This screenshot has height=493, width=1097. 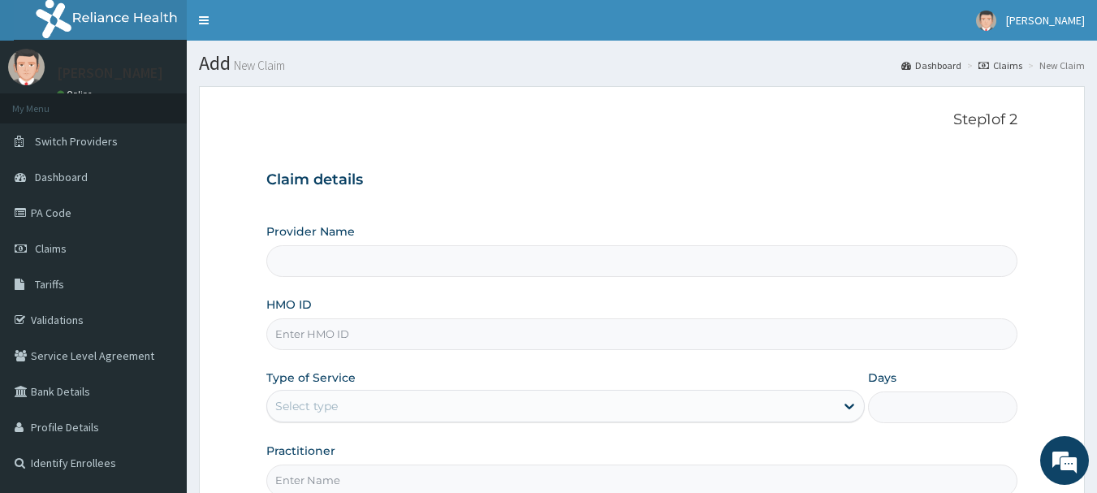 What do you see at coordinates (50, 248) in the screenshot?
I see `span: Claims` at bounding box center [50, 248].